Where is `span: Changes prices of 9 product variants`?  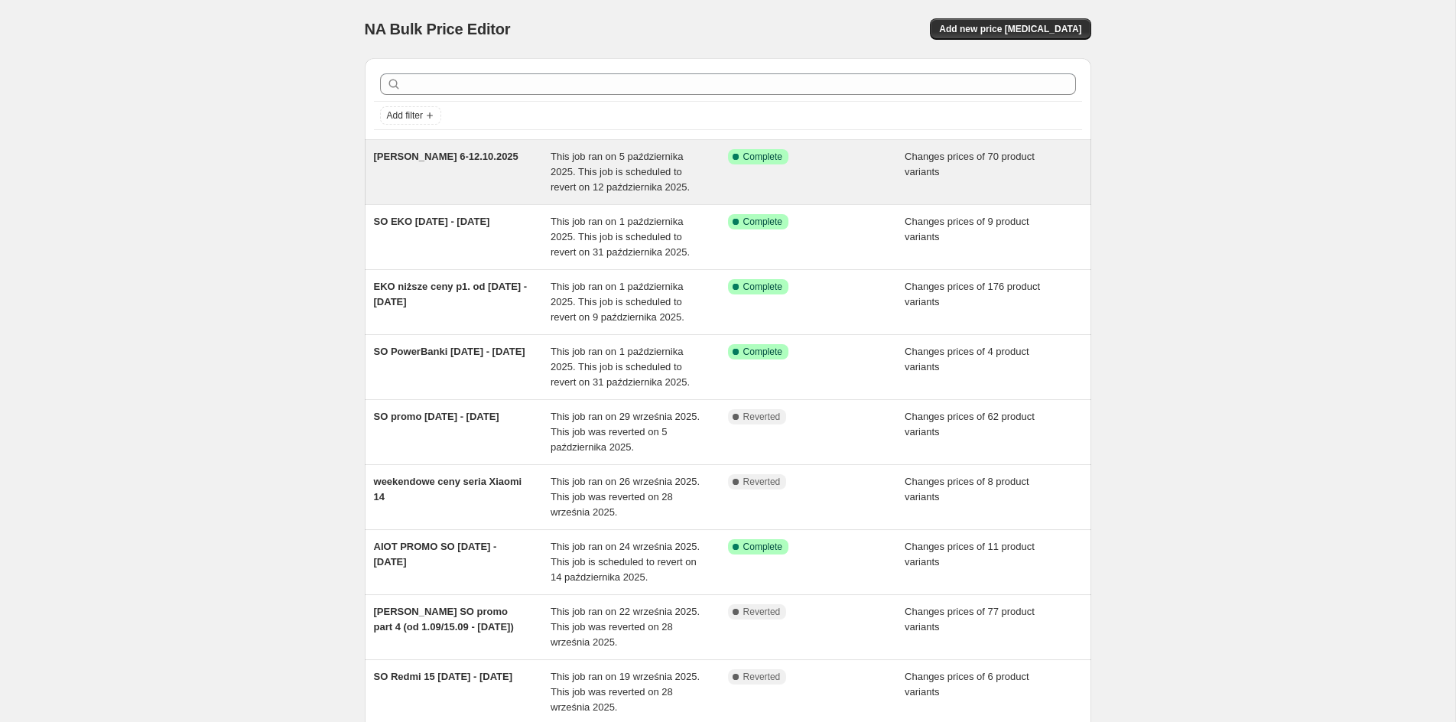
span: Changes prices of 9 product variants is located at coordinates (967, 229).